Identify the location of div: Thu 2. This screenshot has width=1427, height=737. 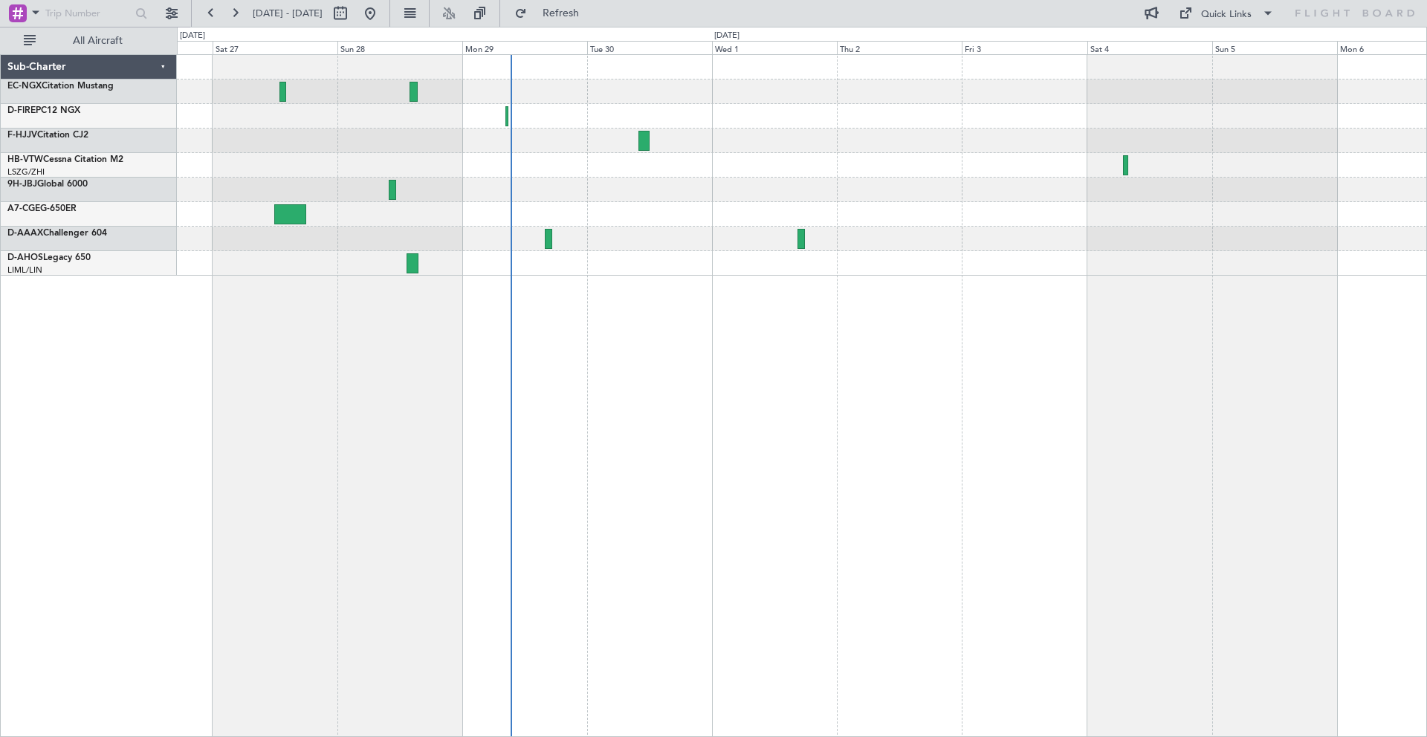
(899, 48).